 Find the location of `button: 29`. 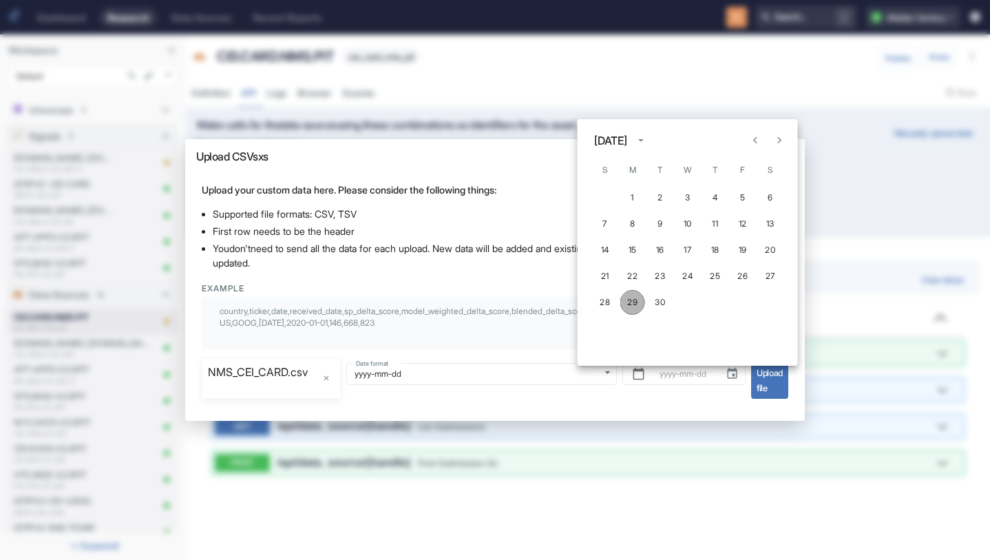

button: 29 is located at coordinates (633, 302).